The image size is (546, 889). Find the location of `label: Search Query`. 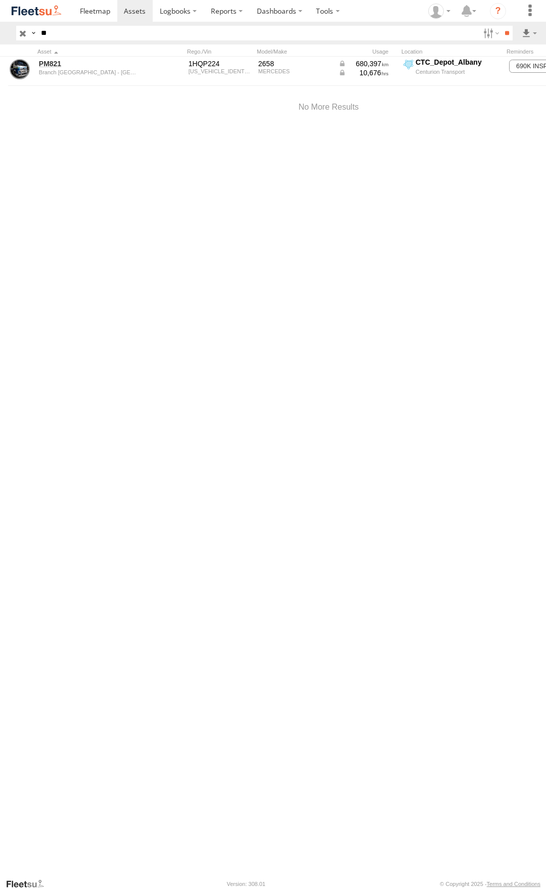

label: Search Query is located at coordinates (33, 33).